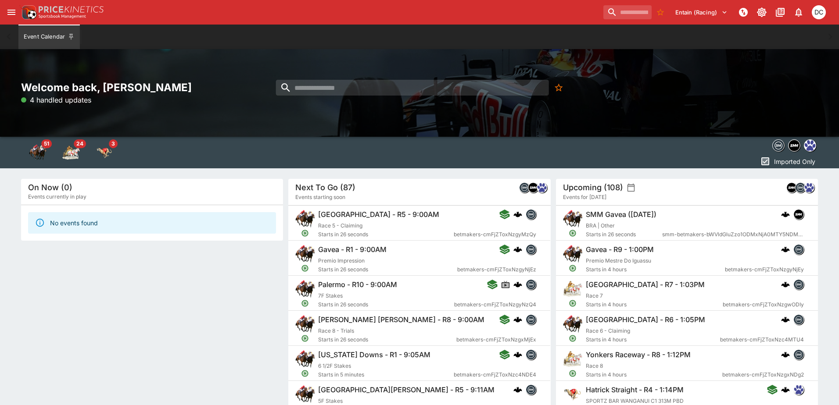 This screenshot has height=405, width=839. I want to click on h5: Next To Go (87), so click(325, 187).